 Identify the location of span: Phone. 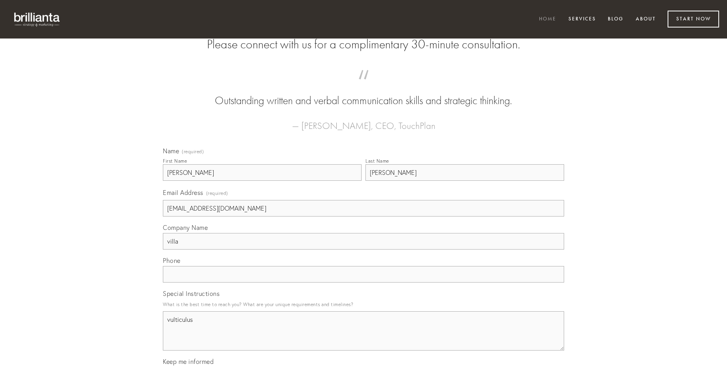
(171, 261).